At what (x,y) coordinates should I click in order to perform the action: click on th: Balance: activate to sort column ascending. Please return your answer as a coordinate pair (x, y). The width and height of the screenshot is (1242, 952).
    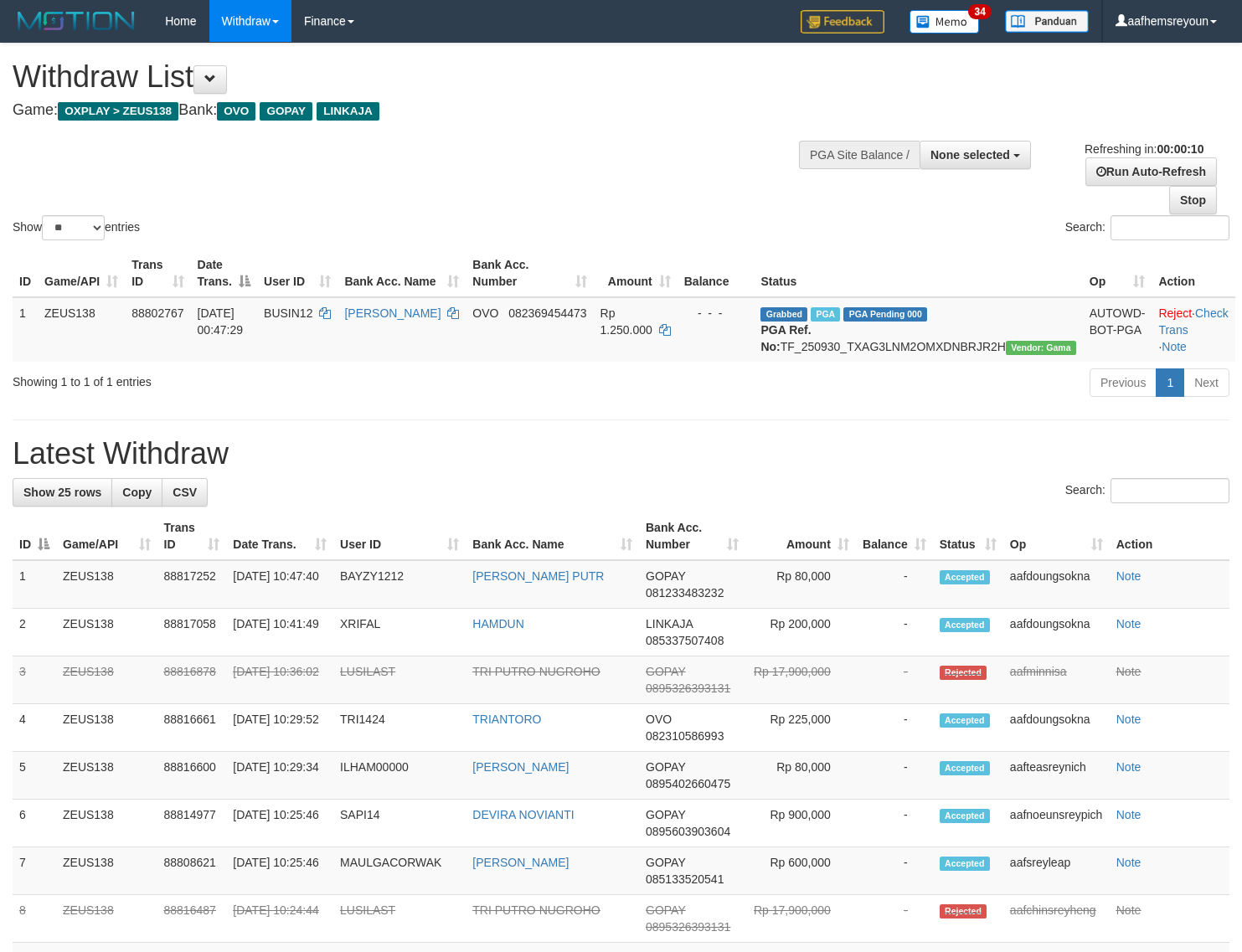
    Looking at the image, I should click on (894, 535).